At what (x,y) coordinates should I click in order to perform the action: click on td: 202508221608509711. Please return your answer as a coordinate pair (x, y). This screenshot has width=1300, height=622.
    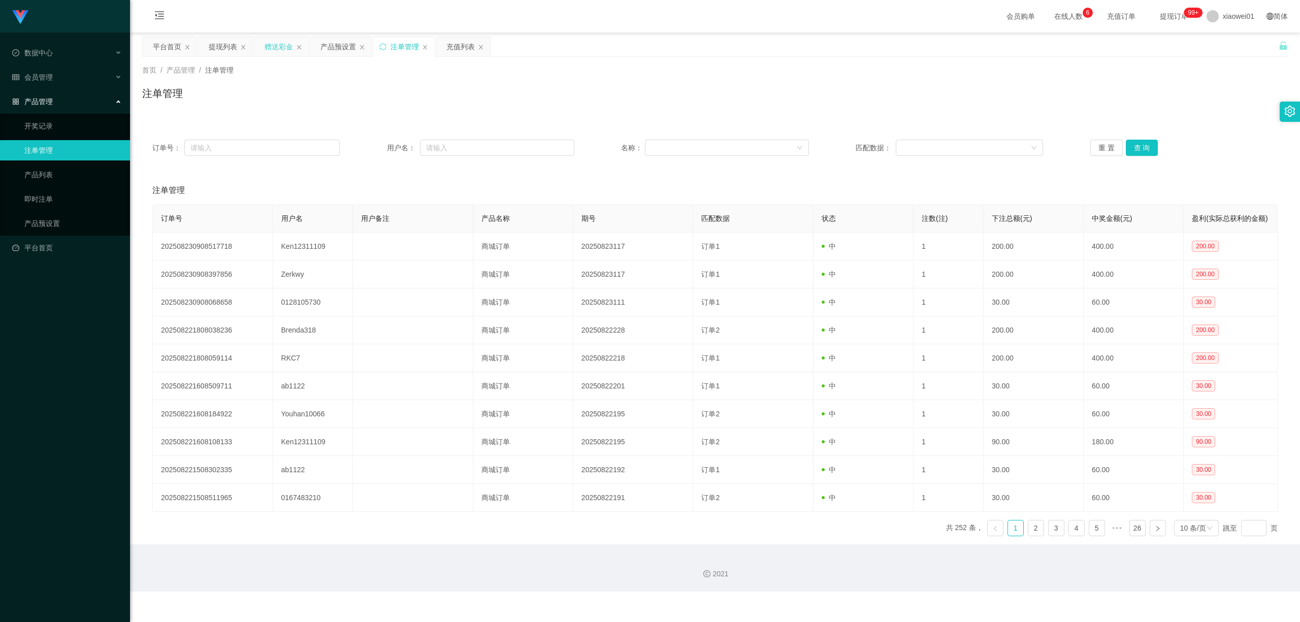
    Looking at the image, I should click on (213, 386).